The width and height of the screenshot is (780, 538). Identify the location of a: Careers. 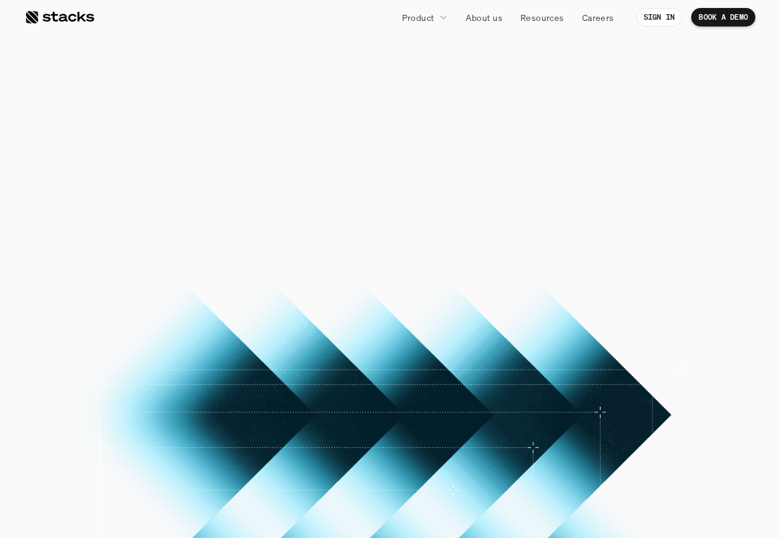
(598, 17).